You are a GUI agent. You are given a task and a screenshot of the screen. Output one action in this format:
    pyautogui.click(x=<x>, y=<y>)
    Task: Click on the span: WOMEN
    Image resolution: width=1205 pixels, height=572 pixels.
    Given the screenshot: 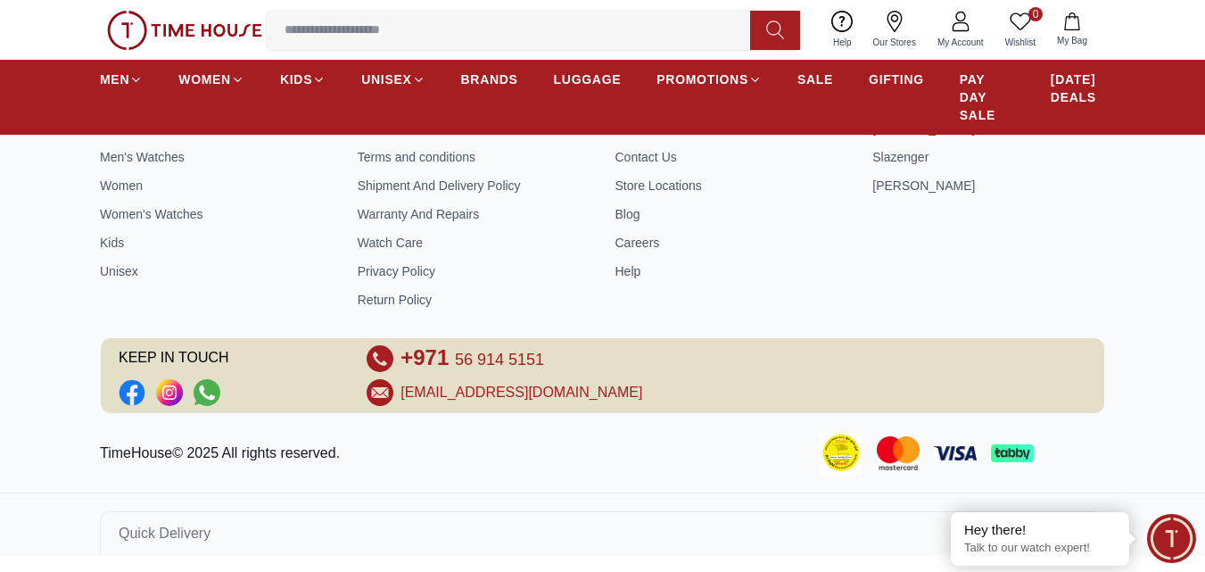 What is the action you would take?
    pyautogui.click(x=204, y=79)
    